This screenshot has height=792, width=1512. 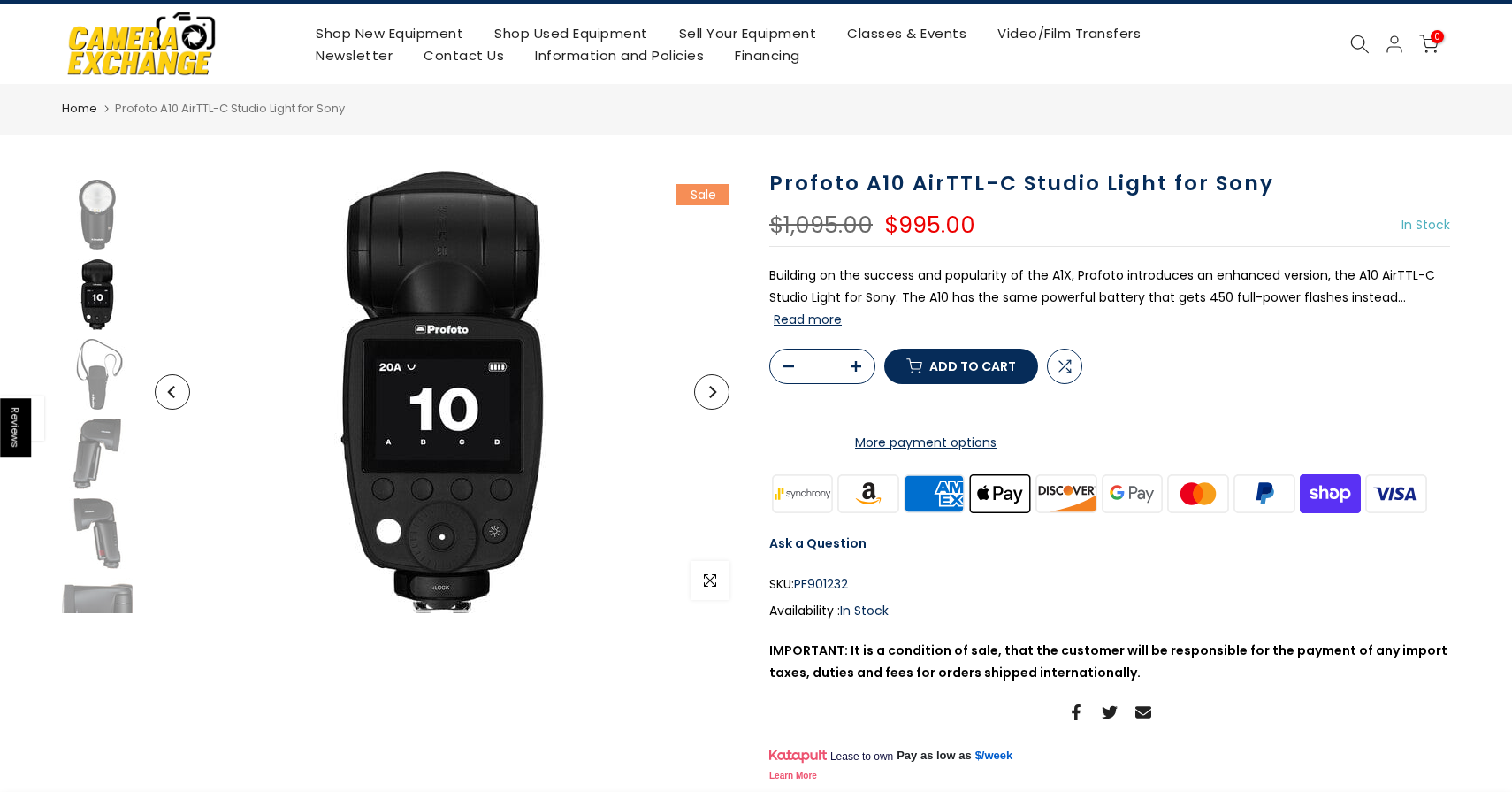 I want to click on img: visa, so click(x=1396, y=492).